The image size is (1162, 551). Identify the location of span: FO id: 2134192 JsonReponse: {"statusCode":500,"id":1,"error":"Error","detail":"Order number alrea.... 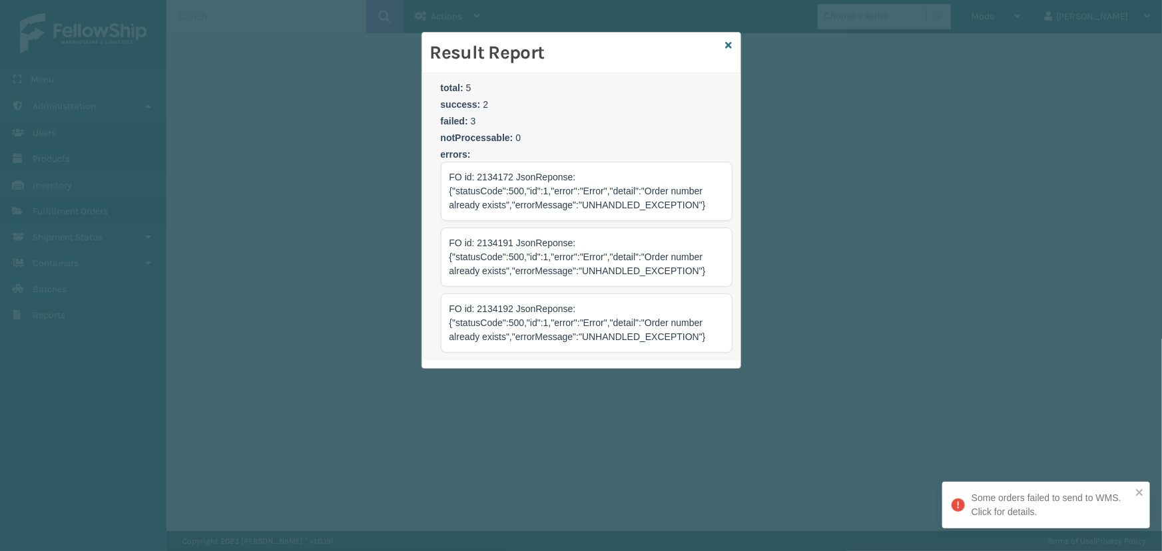
(577, 323).